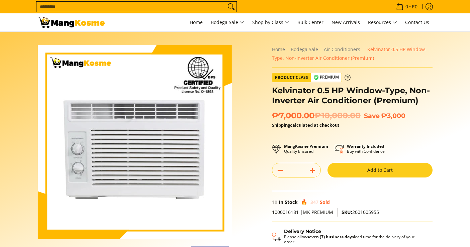 The width and height of the screenshot is (470, 247). I want to click on a: Air Conditioners, so click(342, 49).